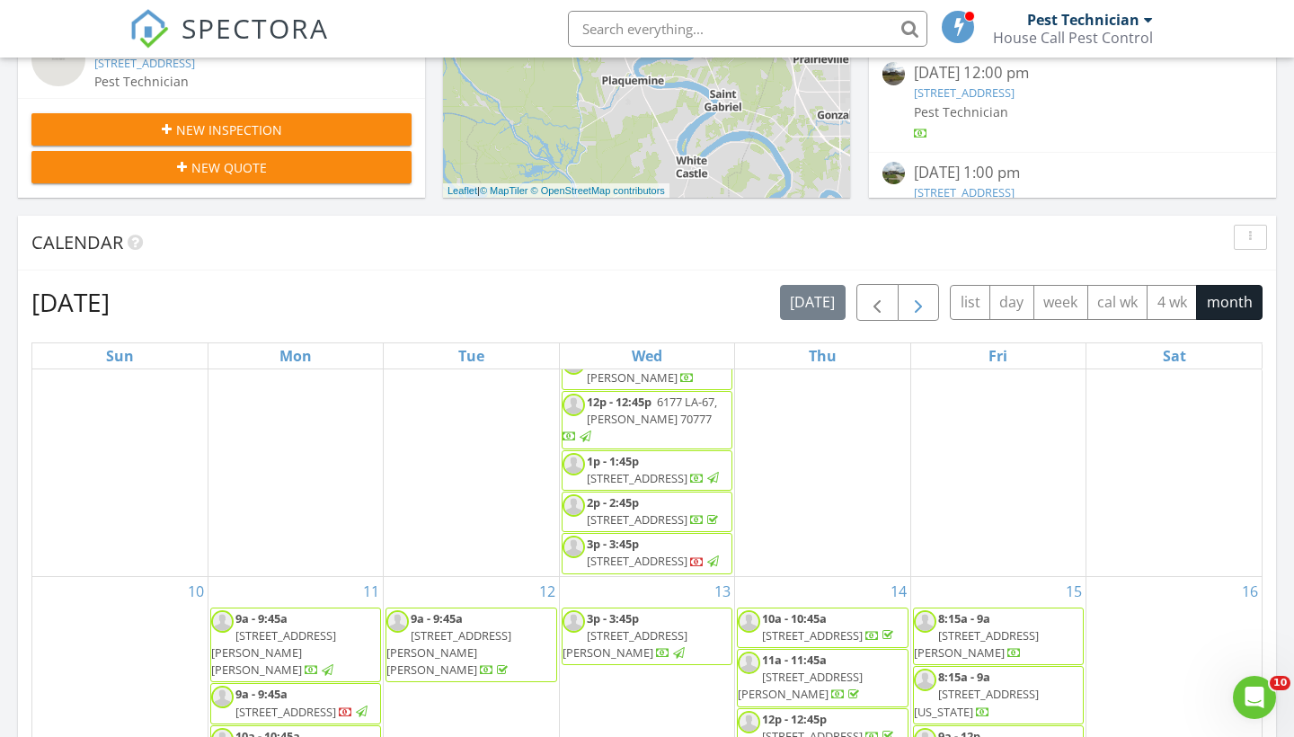  I want to click on a: Friday, so click(998, 356).